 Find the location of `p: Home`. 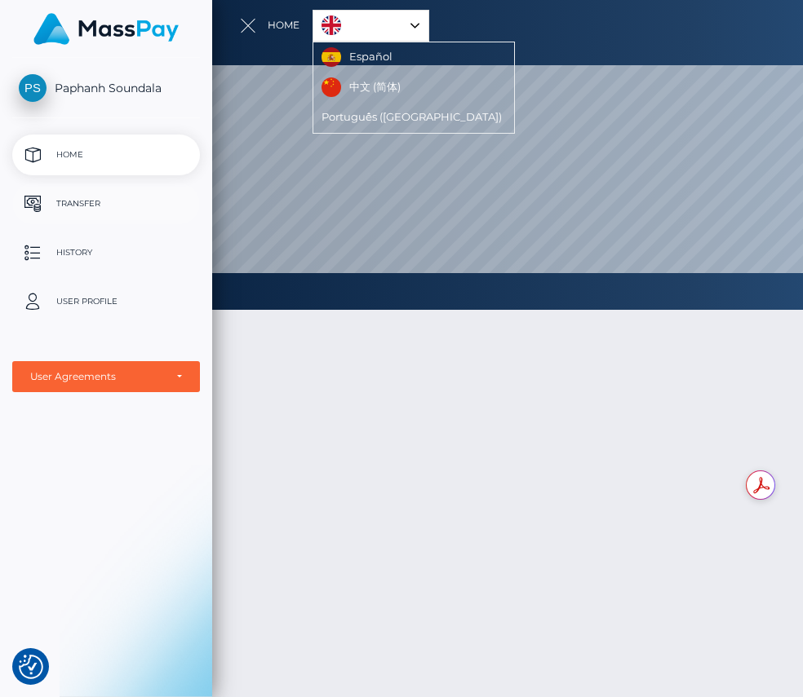

p: Home is located at coordinates (106, 155).